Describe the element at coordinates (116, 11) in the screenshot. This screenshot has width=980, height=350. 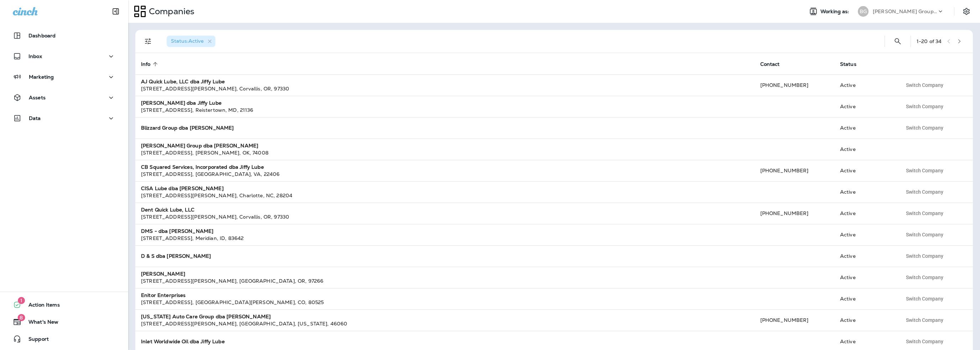
I see `button: Collapse Sidebar` at that location.